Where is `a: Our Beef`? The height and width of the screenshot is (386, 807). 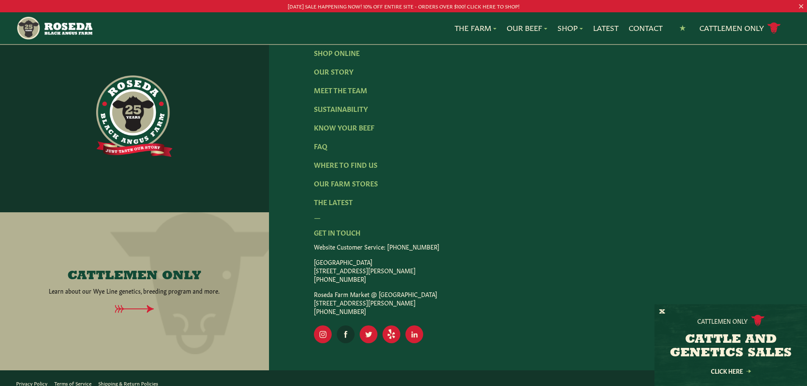
a: Our Beef is located at coordinates (527, 28).